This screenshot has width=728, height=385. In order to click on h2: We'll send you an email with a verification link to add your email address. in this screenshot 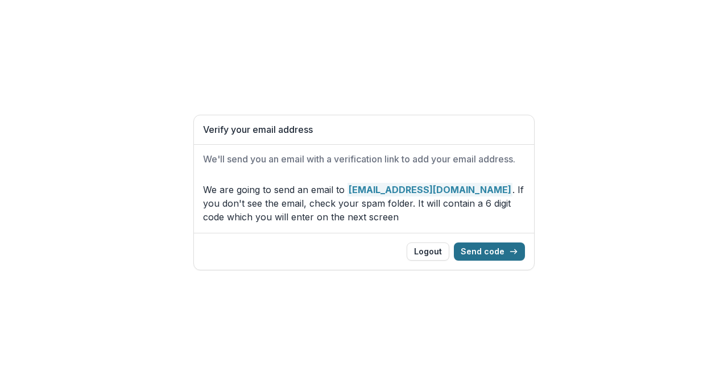, I will do `click(364, 159)`.